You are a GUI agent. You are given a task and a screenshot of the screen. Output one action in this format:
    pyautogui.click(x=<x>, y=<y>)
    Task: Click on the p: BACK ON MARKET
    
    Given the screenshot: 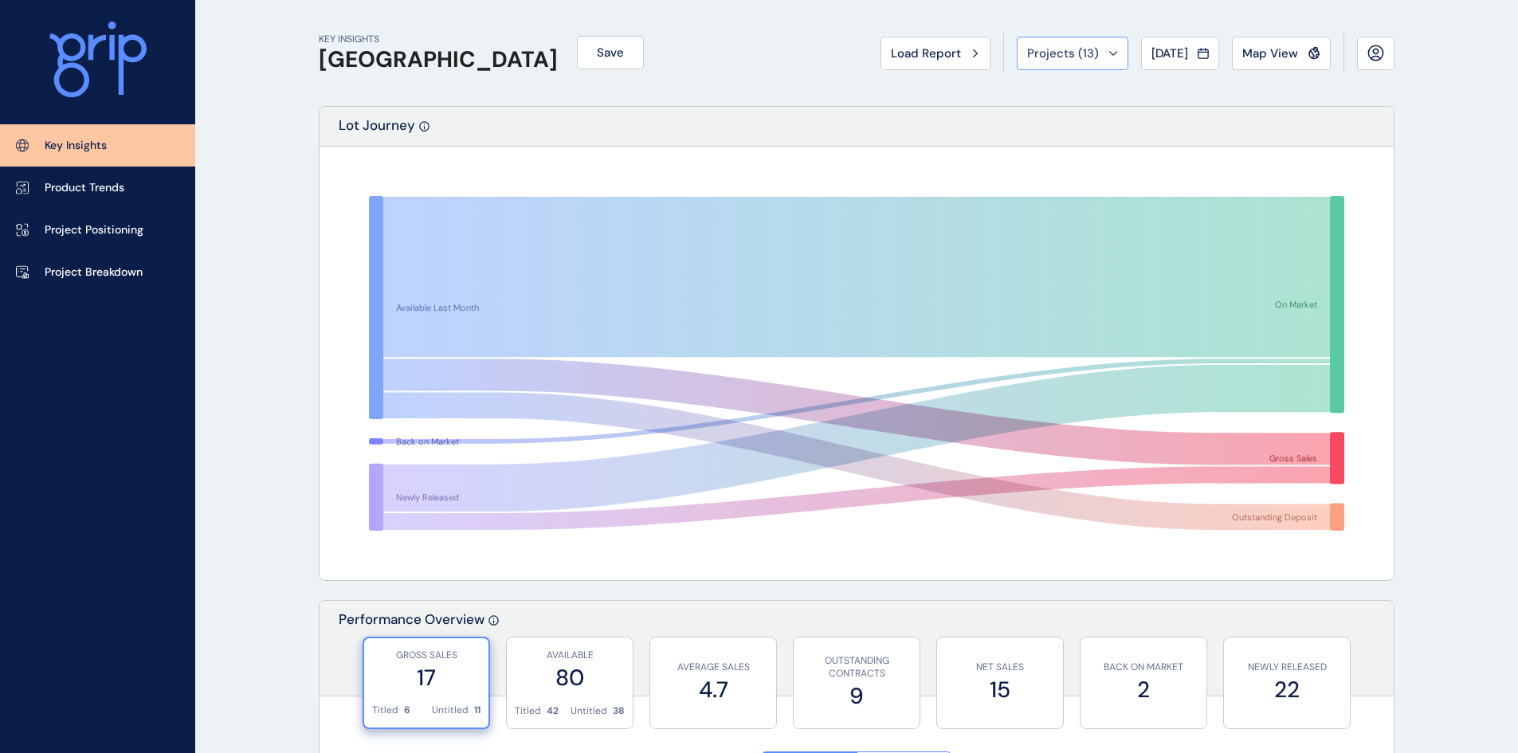 What is the action you would take?
    pyautogui.click(x=1144, y=667)
    